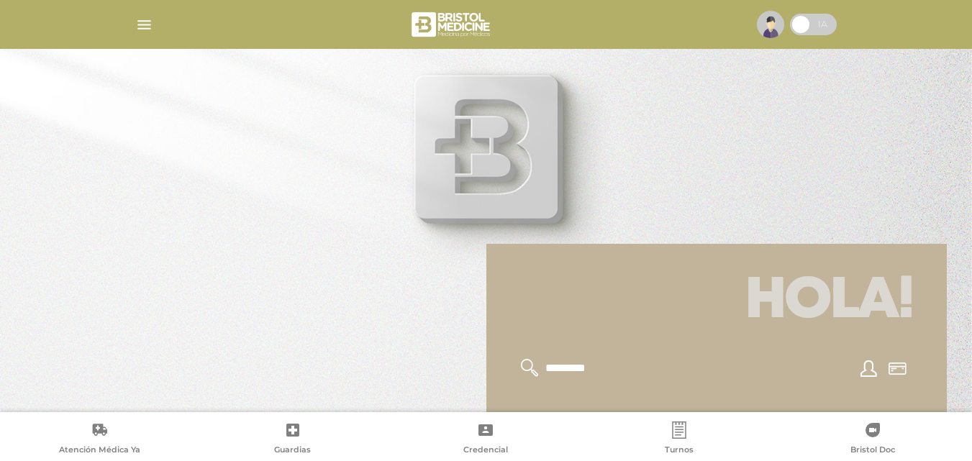 The image size is (972, 461). What do you see at coordinates (144, 24) in the screenshot?
I see `img: Cober_menu-lines-white.svg` at bounding box center [144, 24].